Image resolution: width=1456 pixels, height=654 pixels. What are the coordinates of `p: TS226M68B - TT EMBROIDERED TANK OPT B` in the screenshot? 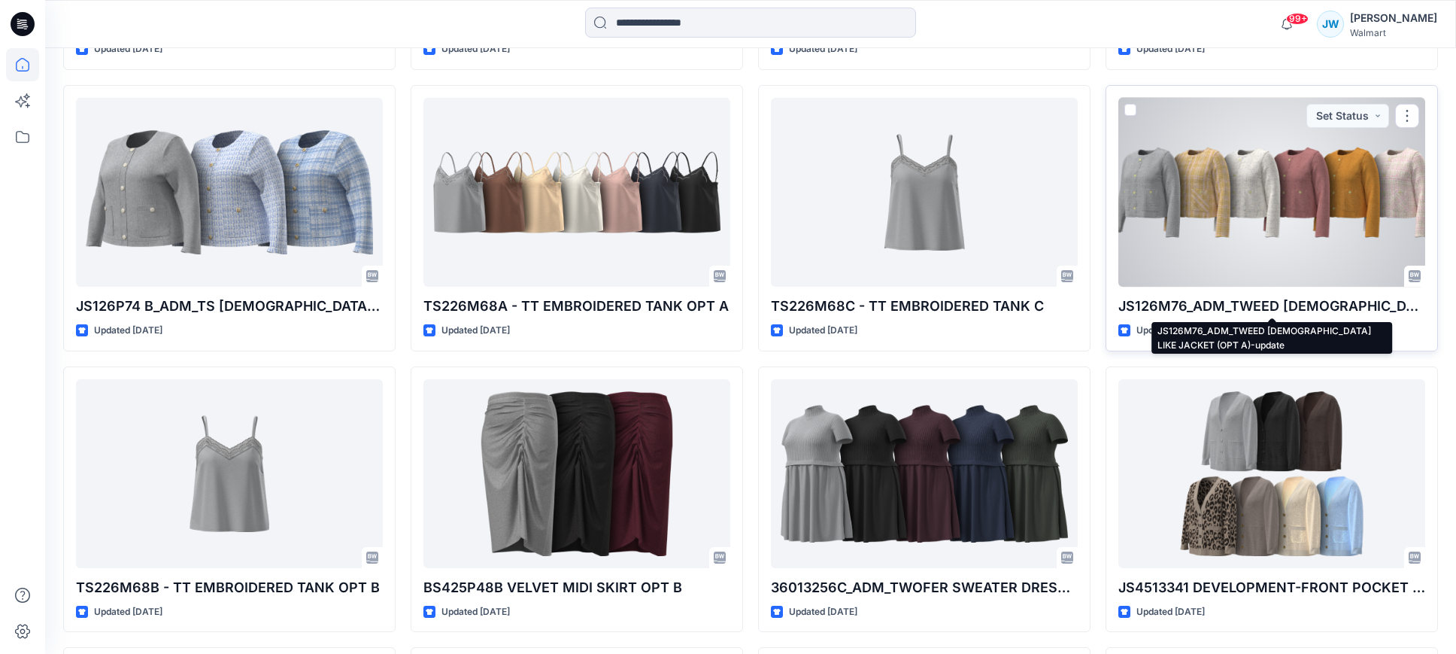 It's located at (229, 588).